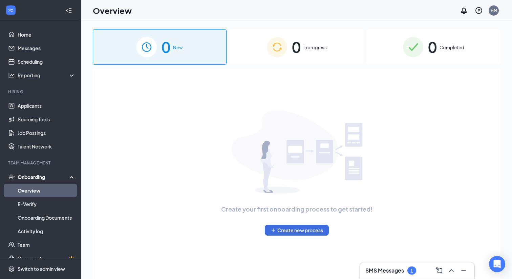  I want to click on svg: QuestionInfo, so click(479, 11).